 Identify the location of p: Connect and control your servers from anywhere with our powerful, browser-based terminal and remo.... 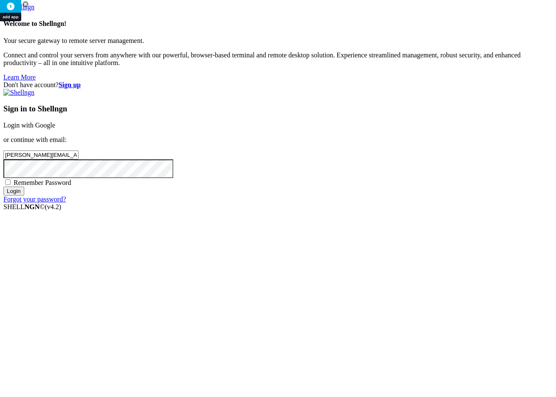
(278, 59).